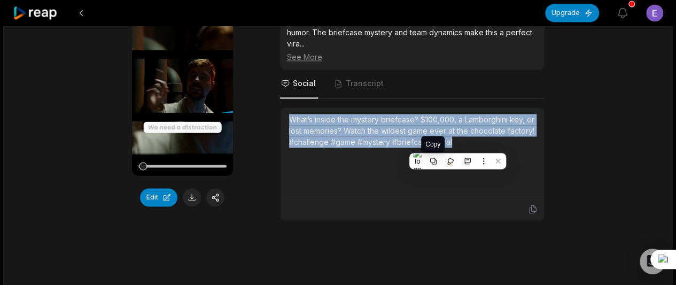 The height and width of the screenshot is (285, 676). What do you see at coordinates (412, 39) in the screenshot?
I see `div: A high-energy, unpredictable game segment with big stakes and humor. The briefcase mystery and te...` at bounding box center [412, 39].